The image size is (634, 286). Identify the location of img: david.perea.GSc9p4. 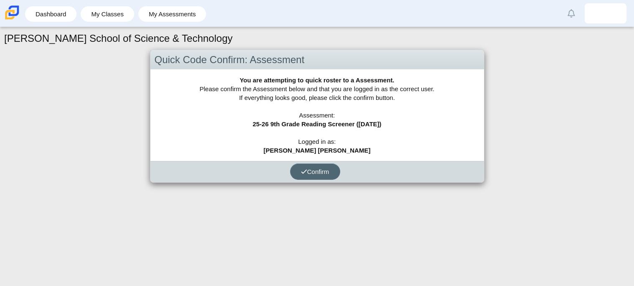
(606, 13).